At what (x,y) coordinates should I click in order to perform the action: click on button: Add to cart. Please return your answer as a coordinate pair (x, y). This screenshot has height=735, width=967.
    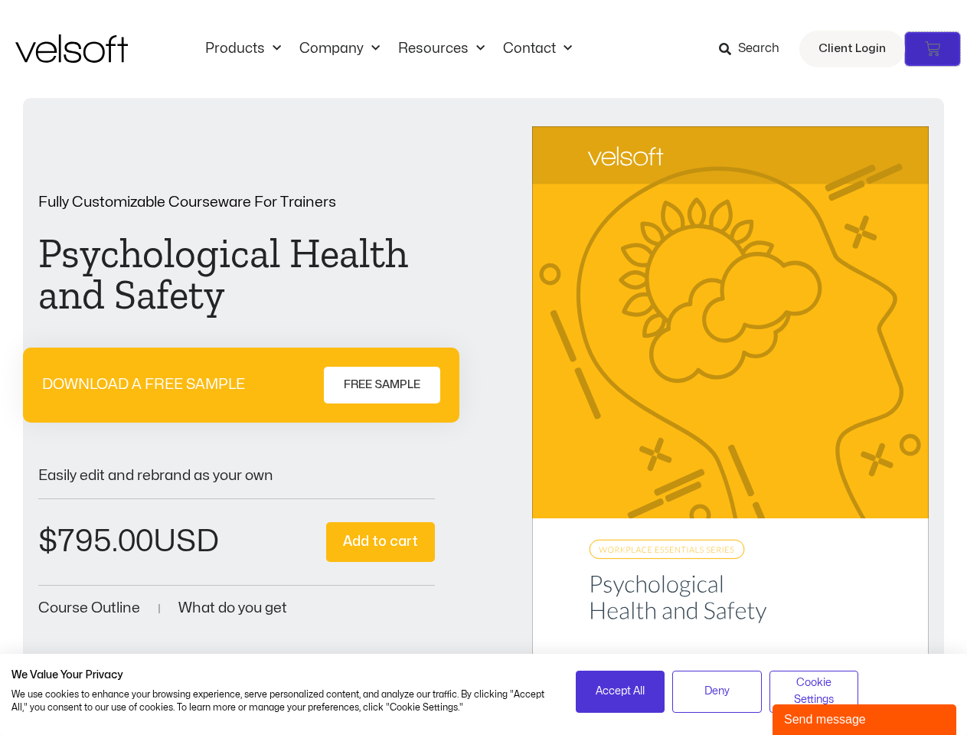
    Looking at the image, I should click on (380, 542).